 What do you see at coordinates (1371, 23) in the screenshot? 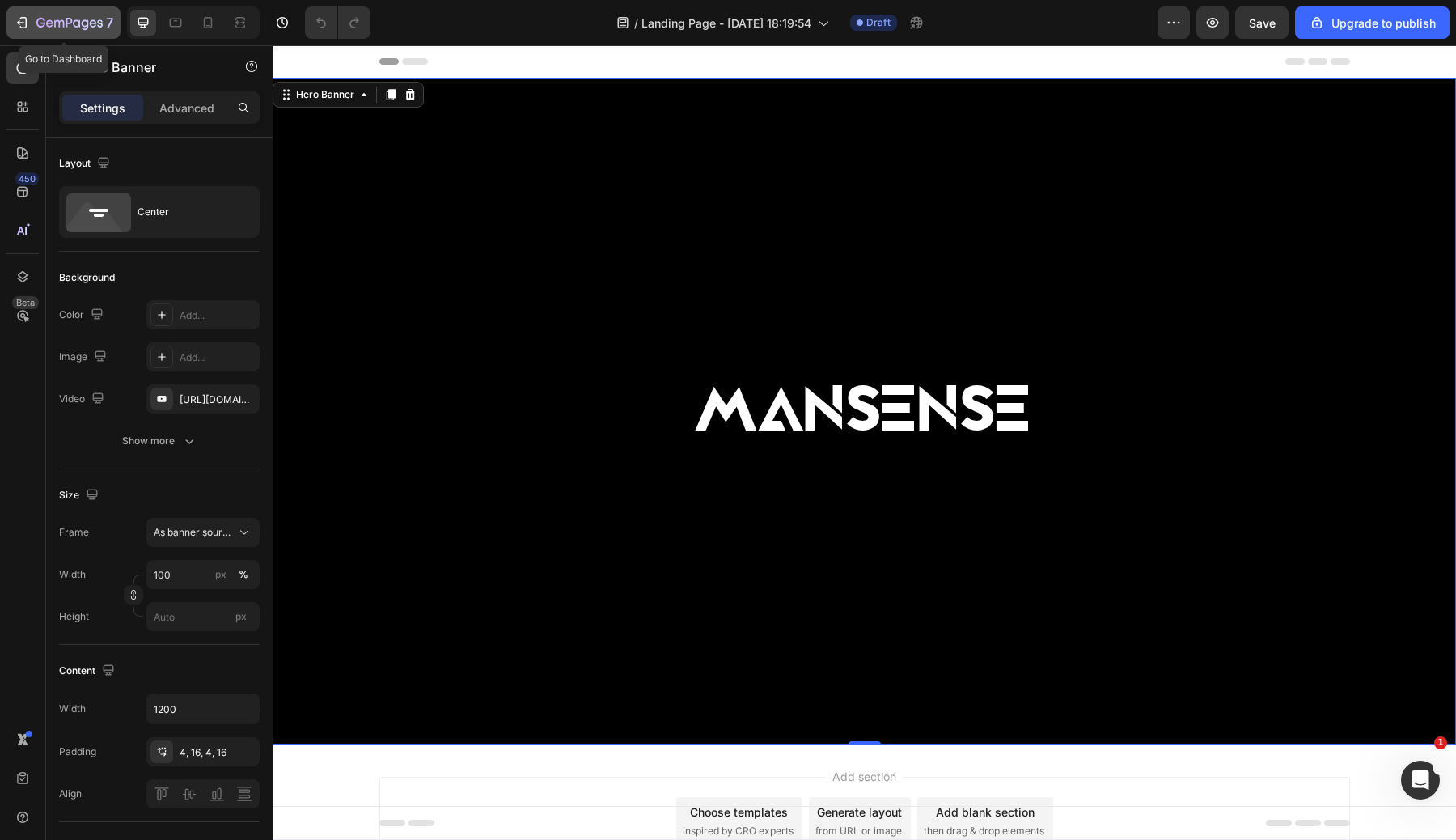
I see `div: Upgrade to publish` at bounding box center [1371, 23].